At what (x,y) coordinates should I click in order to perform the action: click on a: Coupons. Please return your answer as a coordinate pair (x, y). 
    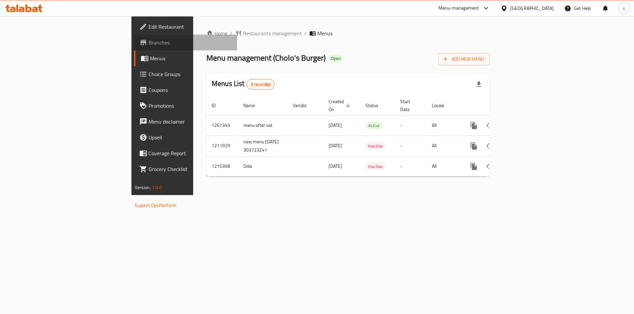
    Looking at the image, I should click on (185, 90).